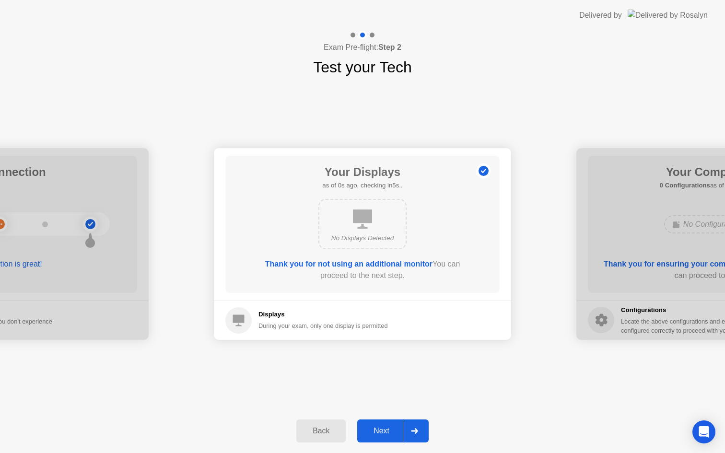 This screenshot has height=453, width=725. I want to click on h5: Displays, so click(323, 314).